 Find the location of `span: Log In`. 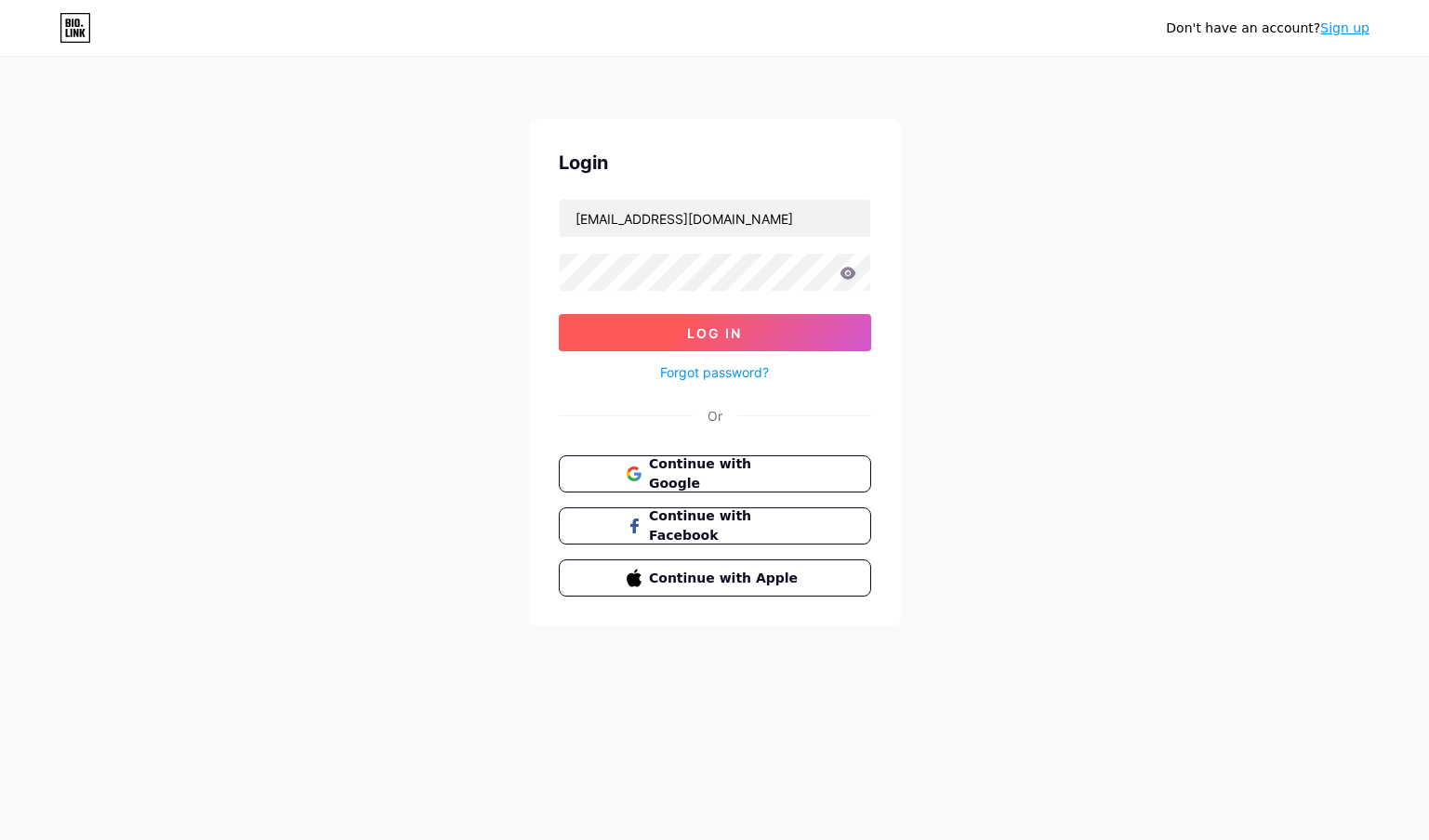

span: Log In is located at coordinates (714, 333).